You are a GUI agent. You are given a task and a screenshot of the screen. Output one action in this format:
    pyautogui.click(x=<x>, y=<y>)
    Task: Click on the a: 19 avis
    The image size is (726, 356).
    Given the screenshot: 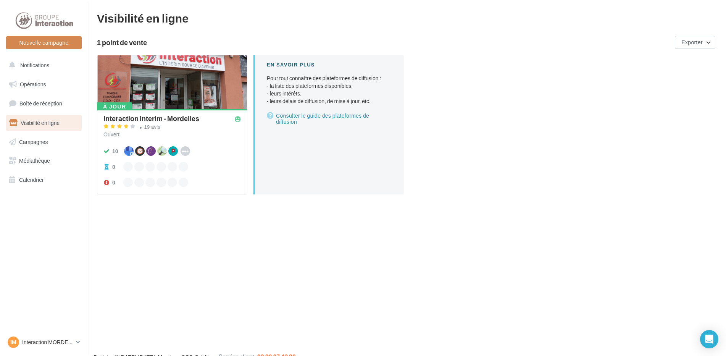 What is the action you would take?
    pyautogui.click(x=172, y=127)
    